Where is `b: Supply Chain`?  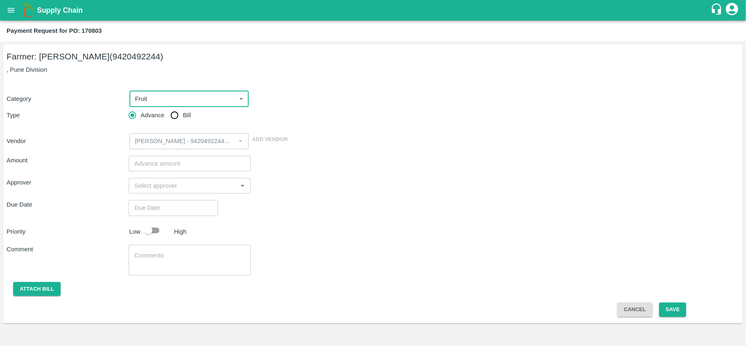 b: Supply Chain is located at coordinates (60, 10).